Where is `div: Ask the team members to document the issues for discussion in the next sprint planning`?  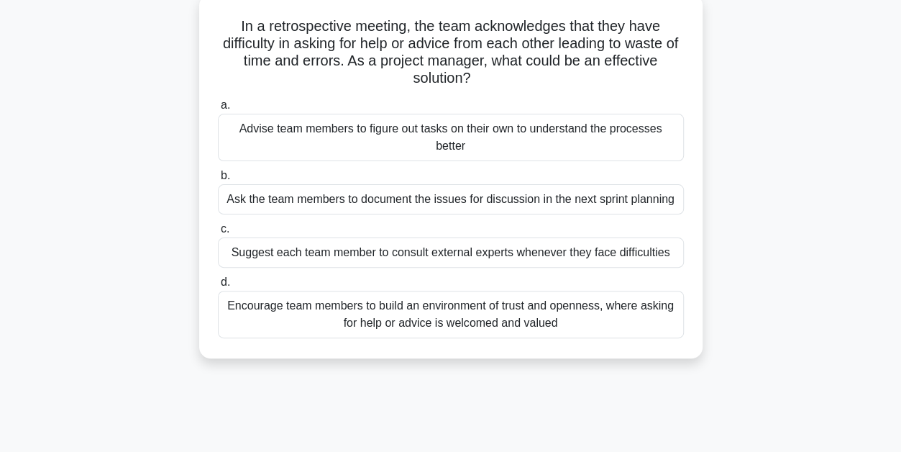 div: Ask the team members to document the issues for discussion in the next sprint planning is located at coordinates (451, 199).